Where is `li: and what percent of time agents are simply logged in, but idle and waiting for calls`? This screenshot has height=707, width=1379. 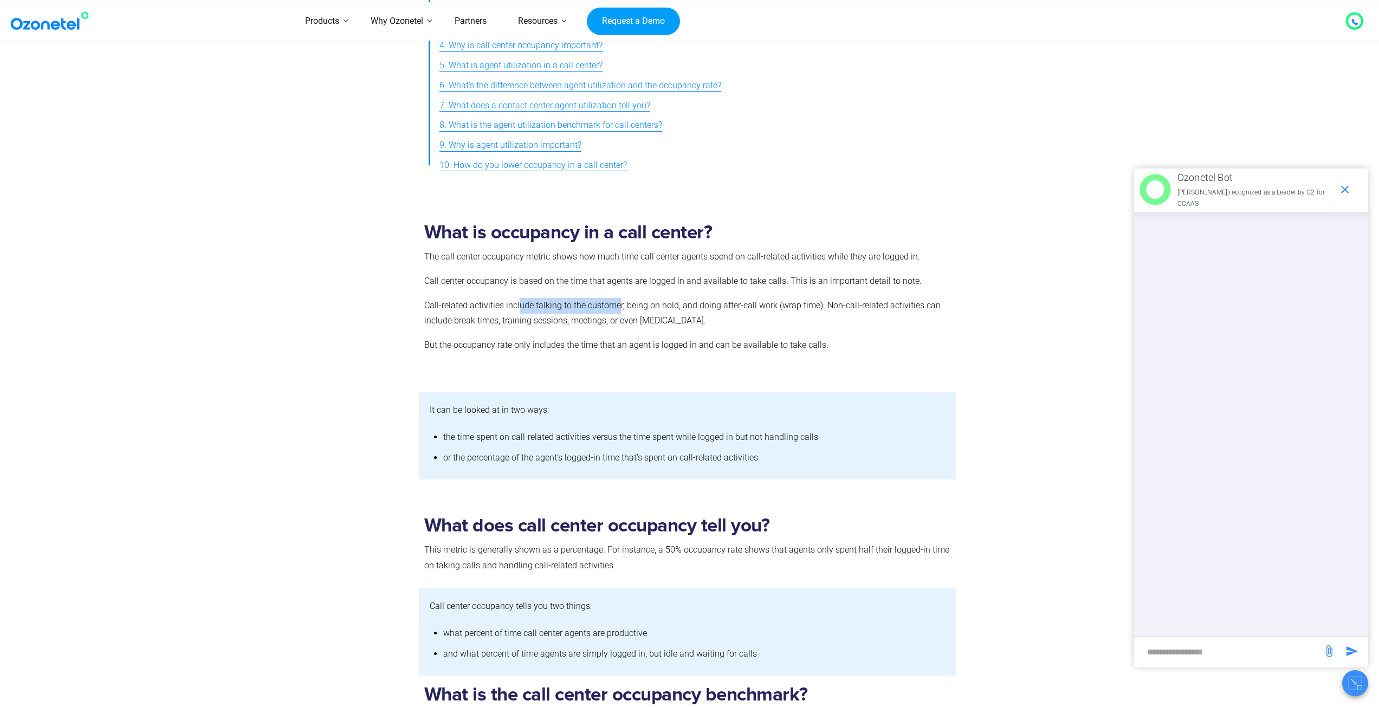
li: and what percent of time agents are simply logged in, but idle and waiting for calls is located at coordinates (694, 654).